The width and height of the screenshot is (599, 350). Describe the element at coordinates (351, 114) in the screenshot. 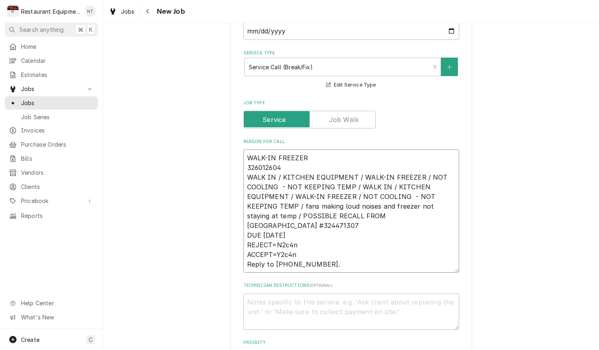

I see `div: Job Type` at that location.